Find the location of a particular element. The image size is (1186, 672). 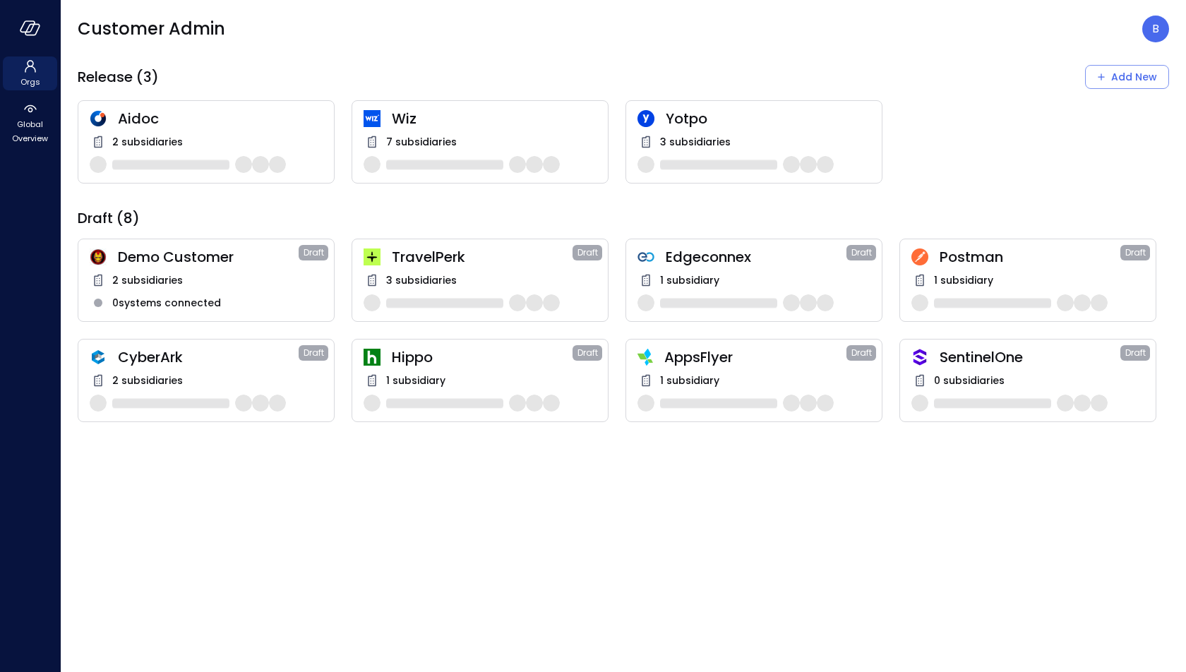

button: Add New is located at coordinates (1127, 77).